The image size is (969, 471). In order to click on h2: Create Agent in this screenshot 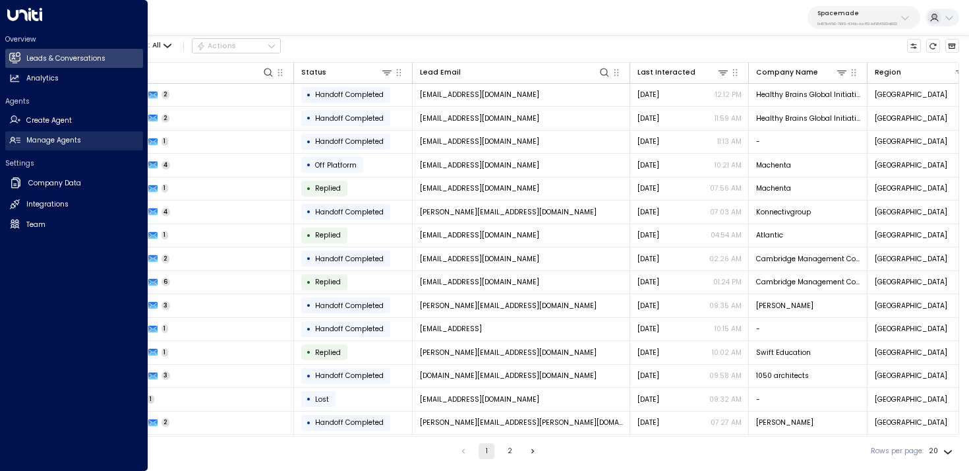, I will do `click(49, 121)`.